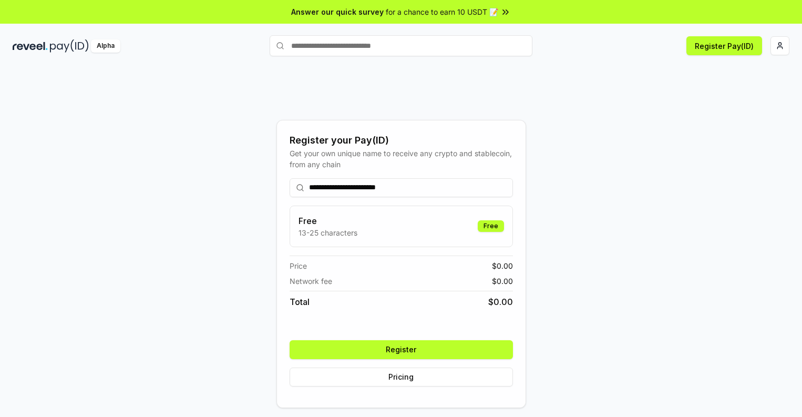 Image resolution: width=802 pixels, height=417 pixels. I want to click on span: Price, so click(298, 265).